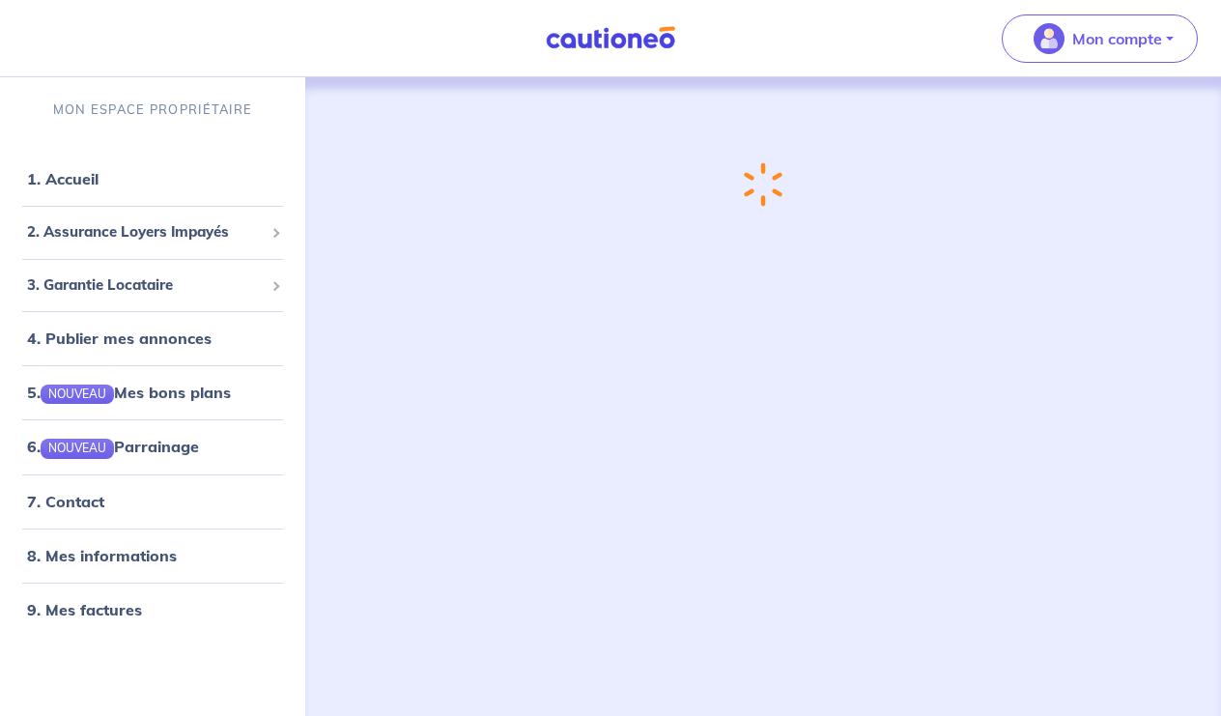 The image size is (1221, 716). I want to click on button: illu_account_valid_menu.svgMon compte, so click(1100, 39).